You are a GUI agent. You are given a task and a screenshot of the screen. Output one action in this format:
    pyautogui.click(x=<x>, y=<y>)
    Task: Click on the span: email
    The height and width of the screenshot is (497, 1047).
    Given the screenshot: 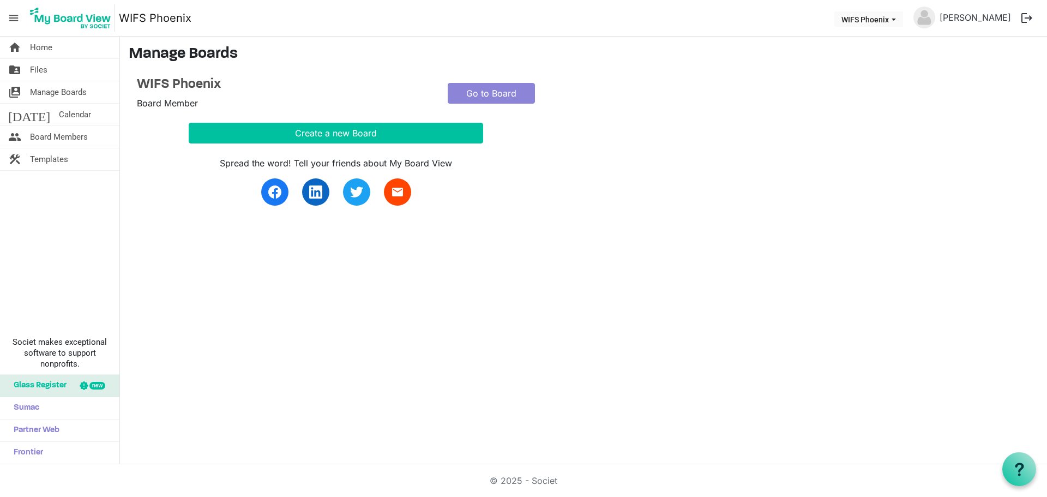 What is the action you would take?
    pyautogui.click(x=397, y=192)
    